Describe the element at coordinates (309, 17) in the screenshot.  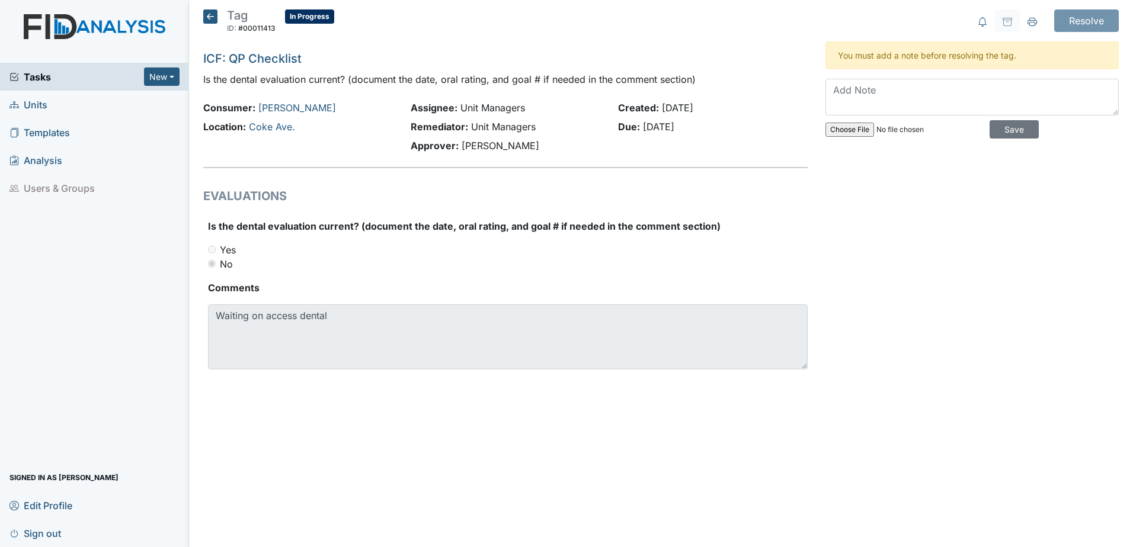
I see `span: In Progress` at that location.